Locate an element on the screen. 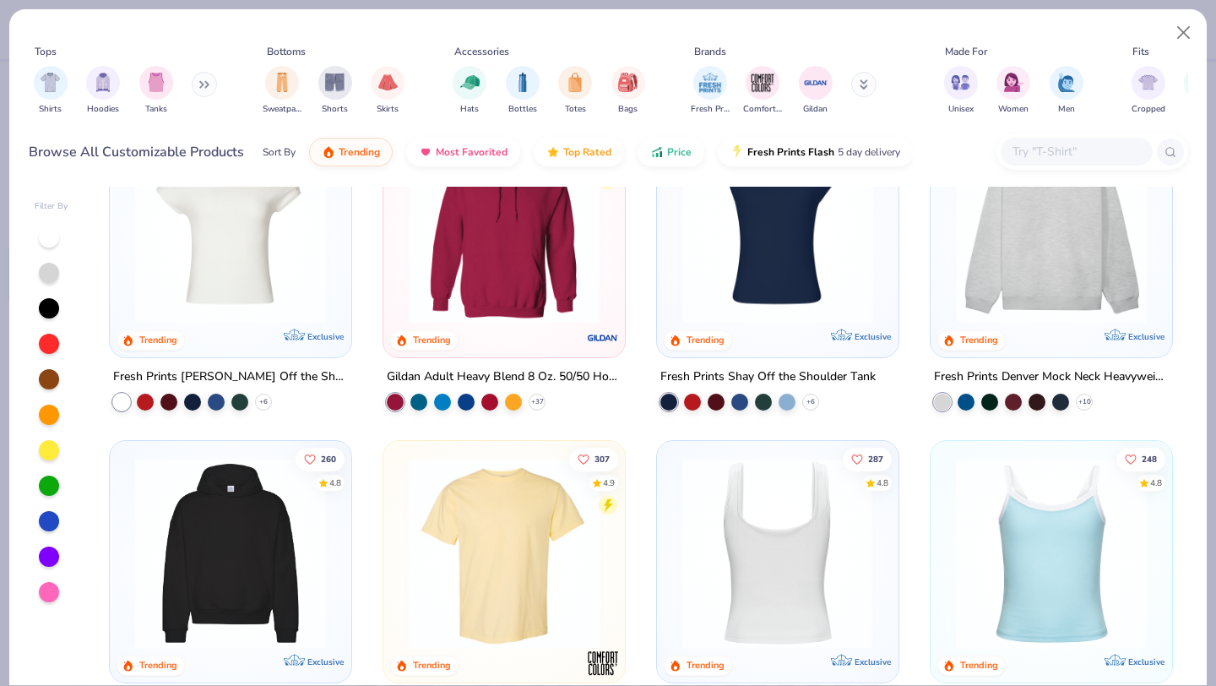  button: Trending is located at coordinates (350, 152).